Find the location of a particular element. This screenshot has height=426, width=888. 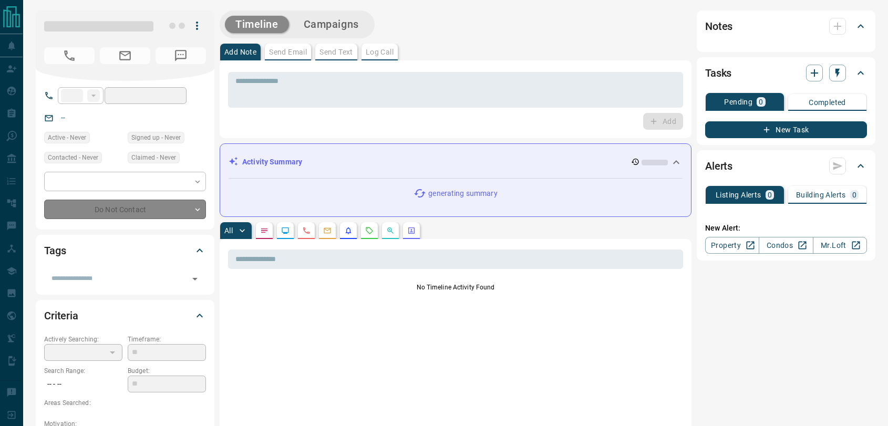

button: Open is located at coordinates (195, 279).